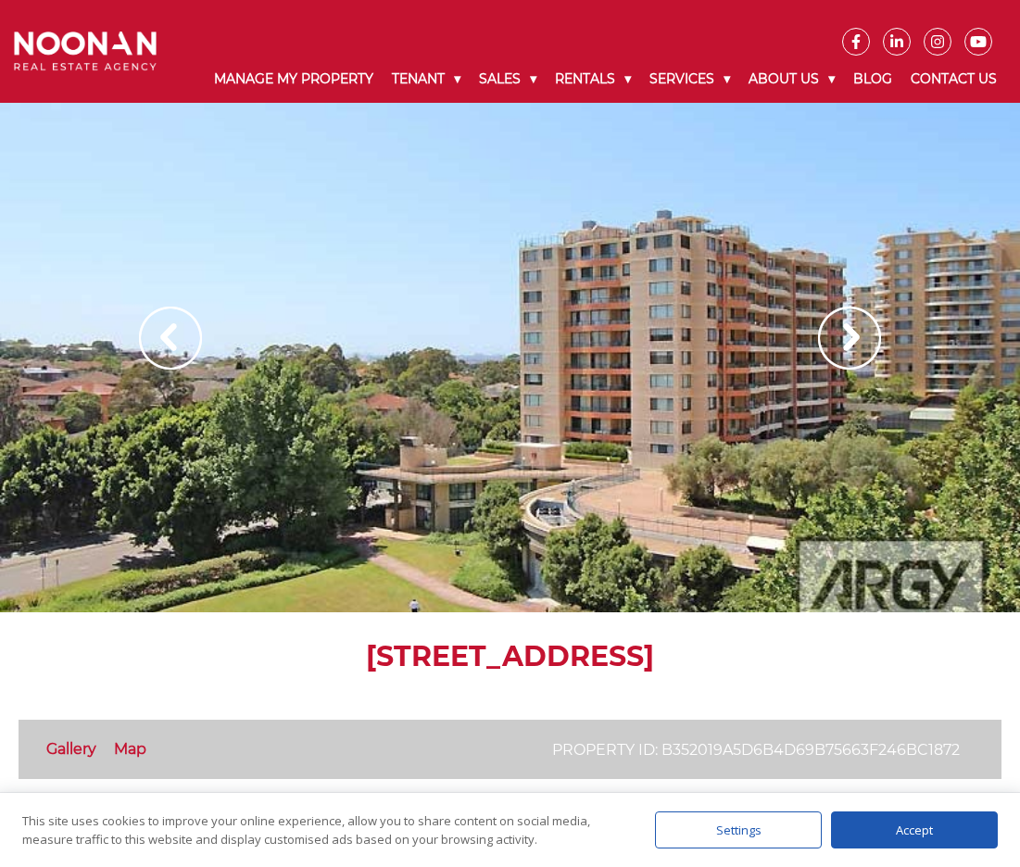 This screenshot has width=1020, height=867. Describe the element at coordinates (71, 749) in the screenshot. I see `a: Gallery` at that location.